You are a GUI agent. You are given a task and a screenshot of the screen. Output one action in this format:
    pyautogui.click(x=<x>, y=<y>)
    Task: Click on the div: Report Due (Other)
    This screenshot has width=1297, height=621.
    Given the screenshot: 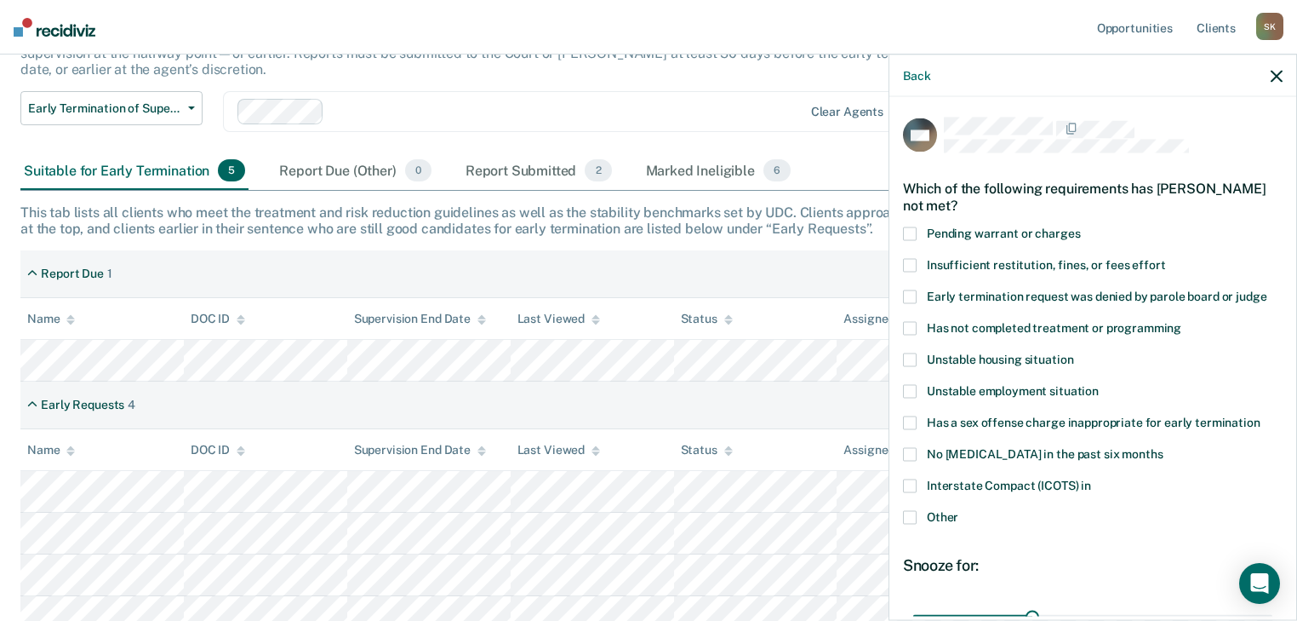 What is the action you would take?
    pyautogui.click(x=355, y=171)
    